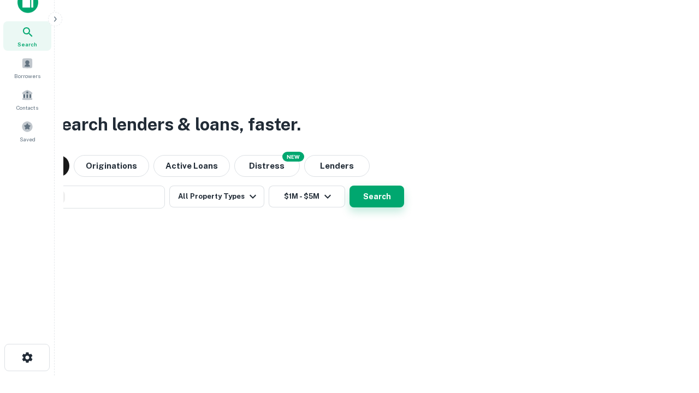 This screenshot has width=699, height=393. I want to click on a: Search, so click(27, 36).